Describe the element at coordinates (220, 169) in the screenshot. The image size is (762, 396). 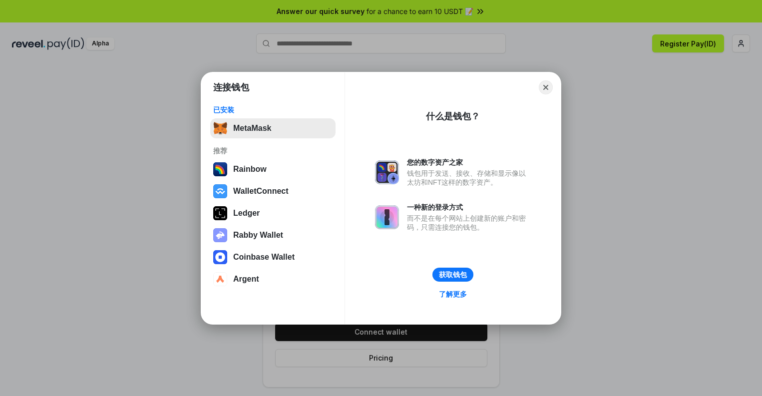
I see `img: svg+xml,%3Csvg%20width%3D%22120%22%20height%3D%22120%22%20viewBox%3D%220%200%20120%20120%22%20fil...` at that location.